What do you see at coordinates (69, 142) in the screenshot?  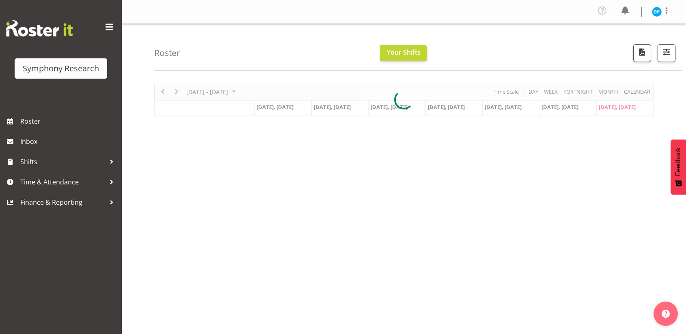 I see `span: Inbox` at bounding box center [69, 142].